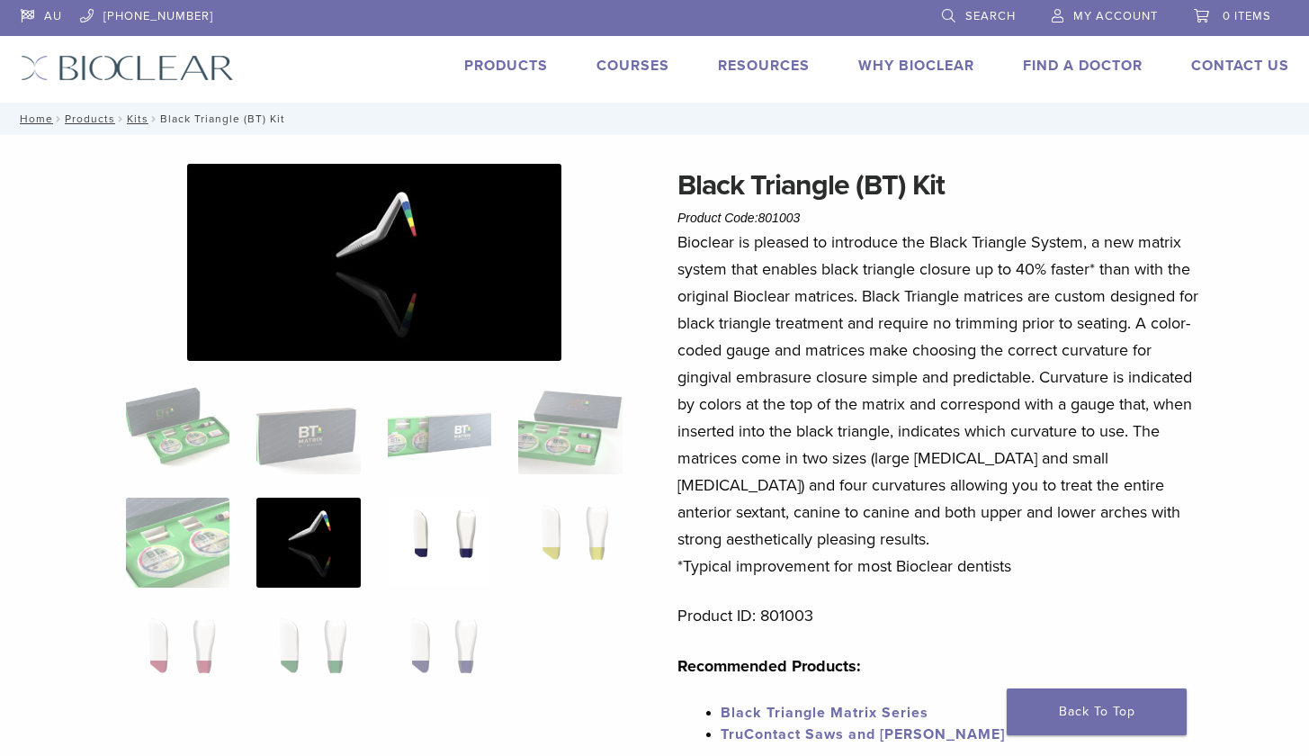 The image size is (1309, 756). Describe the element at coordinates (439, 429) in the screenshot. I see `img: Black Triangle (BT) Kit - Image 3` at that location.